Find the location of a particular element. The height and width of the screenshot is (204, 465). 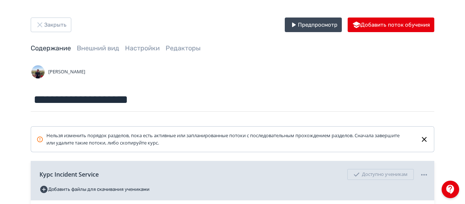

a: Редакторы is located at coordinates (183, 48).